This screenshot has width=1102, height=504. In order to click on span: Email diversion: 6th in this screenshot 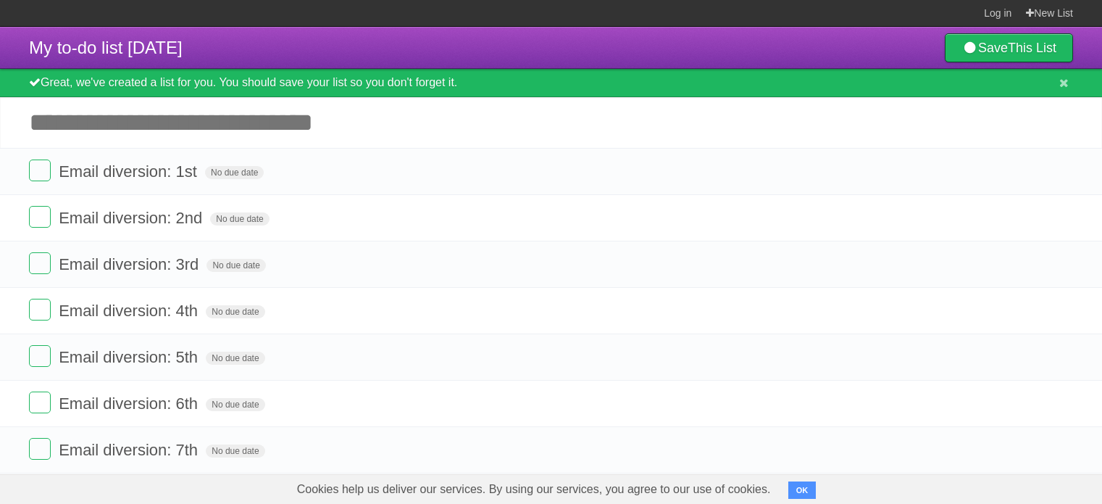, I will do `click(130, 403)`.